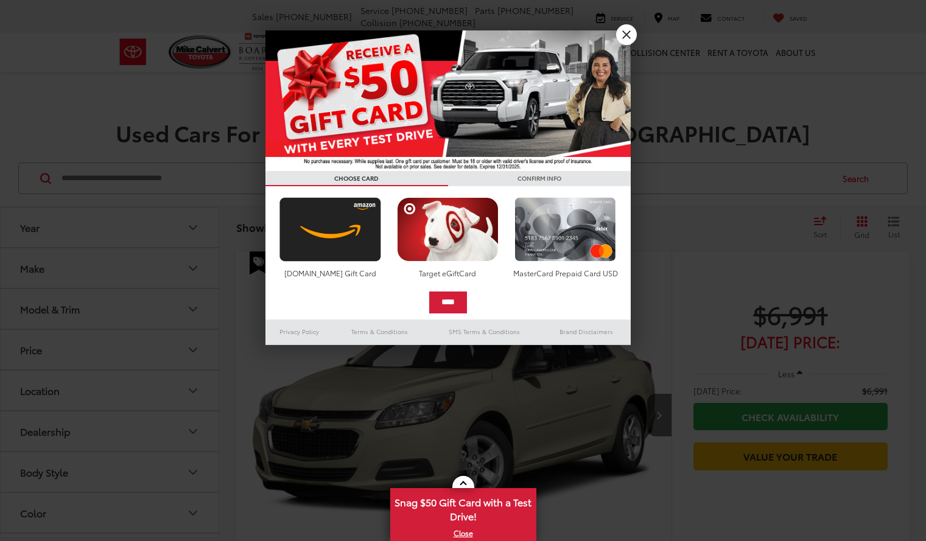  Describe the element at coordinates (379, 332) in the screenshot. I see `a: Terms & Conditions` at that location.